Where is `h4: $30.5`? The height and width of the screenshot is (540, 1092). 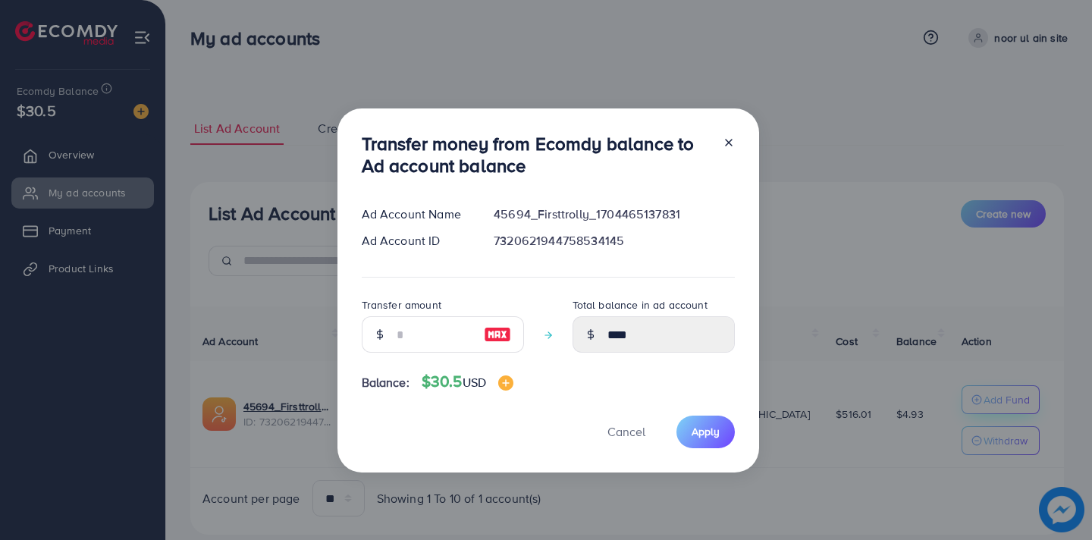 h4: $30.5 is located at coordinates (467, 381).